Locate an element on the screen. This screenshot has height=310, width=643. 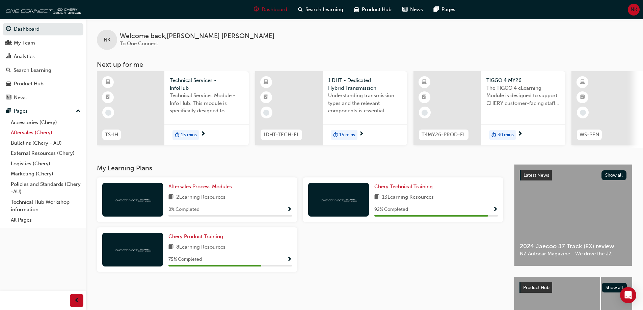
a: Chery Technical Training is located at coordinates (405, 187).